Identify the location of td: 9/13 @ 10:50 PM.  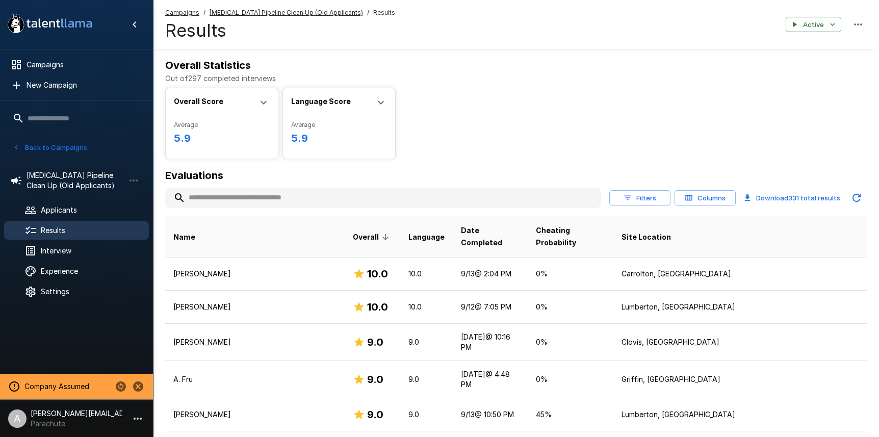
(490, 414).